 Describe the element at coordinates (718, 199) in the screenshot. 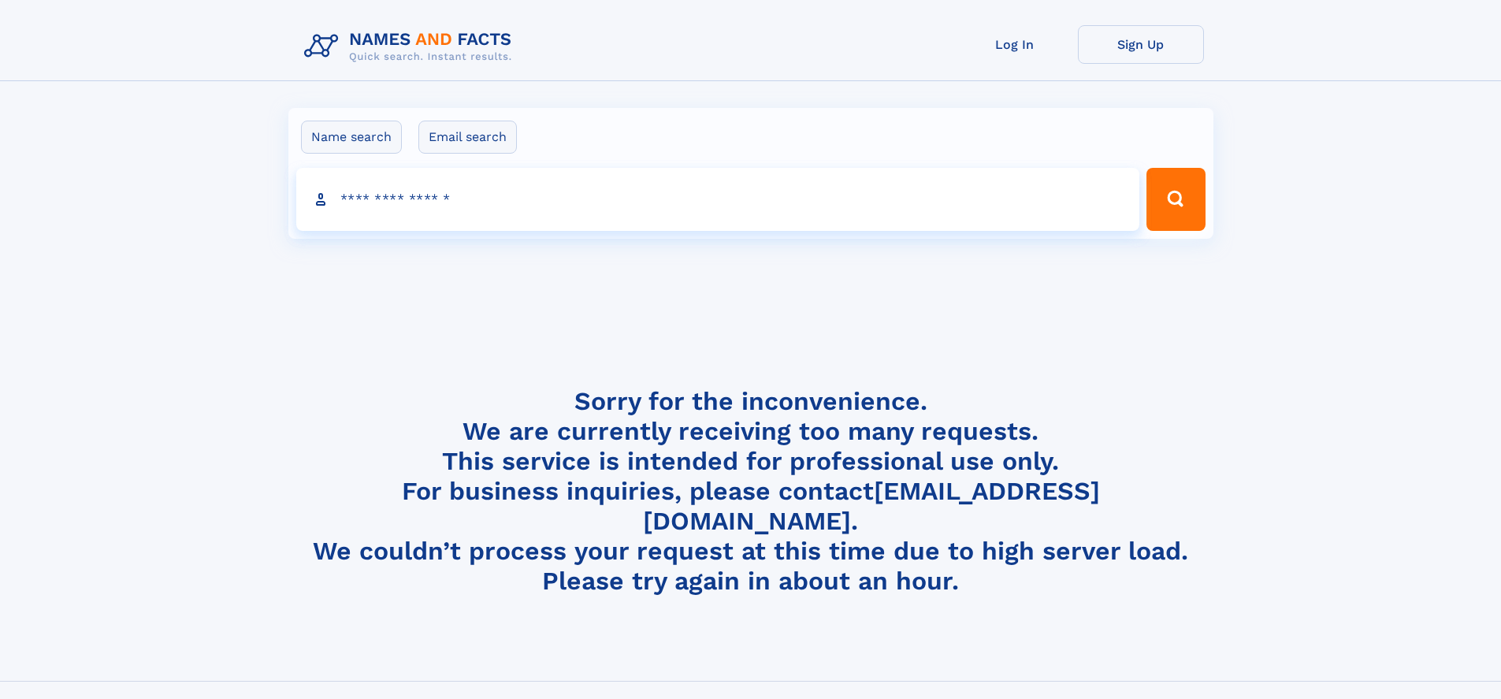

I see `input: search input` at that location.